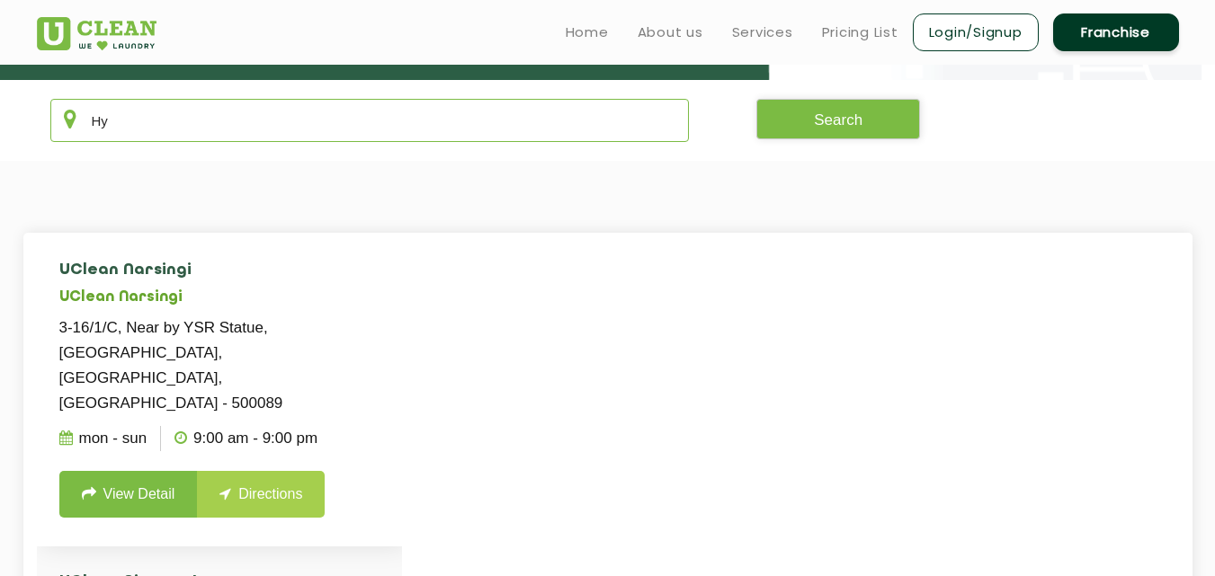 Image resolution: width=1215 pixels, height=576 pixels. Describe the element at coordinates (838, 119) in the screenshot. I see `button: Search` at that location.